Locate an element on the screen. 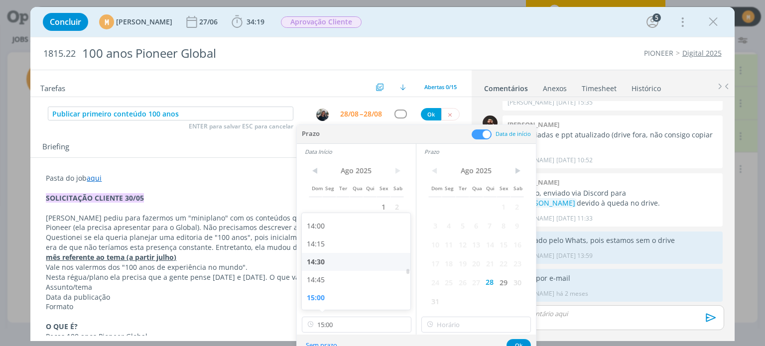 The width and height of the screenshot is (765, 346). span: 11 is located at coordinates (448, 245).